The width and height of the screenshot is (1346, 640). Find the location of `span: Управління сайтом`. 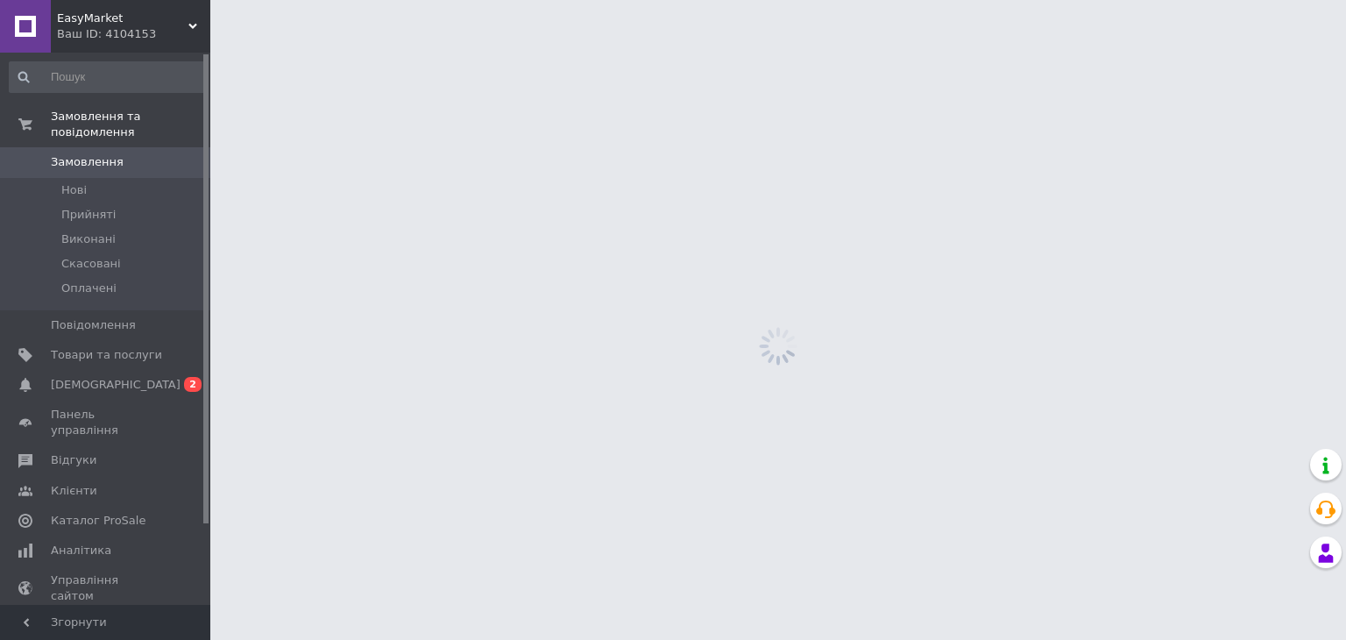

span: Управління сайтом is located at coordinates (106, 588).